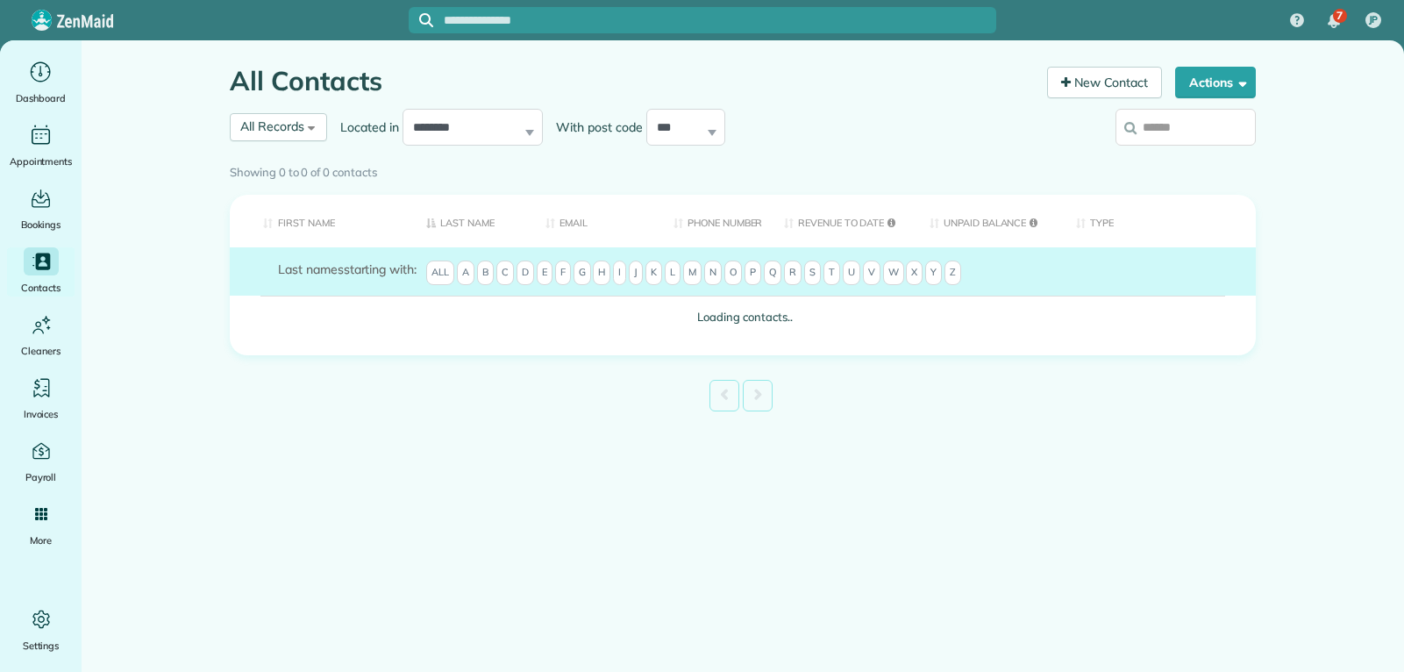 This screenshot has height=672, width=1404. Describe the element at coordinates (40, 630) in the screenshot. I see `a: Settings` at that location.